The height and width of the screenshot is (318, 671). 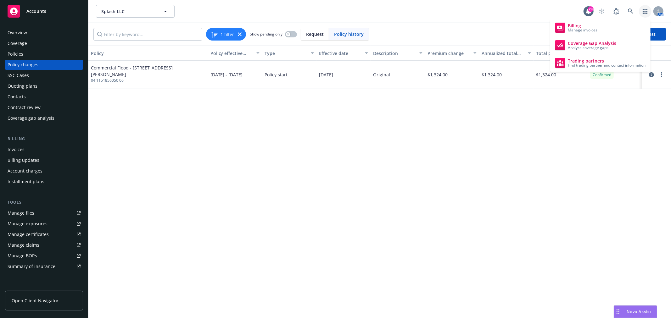 I want to click on span: Open Client Navigator, so click(x=35, y=301).